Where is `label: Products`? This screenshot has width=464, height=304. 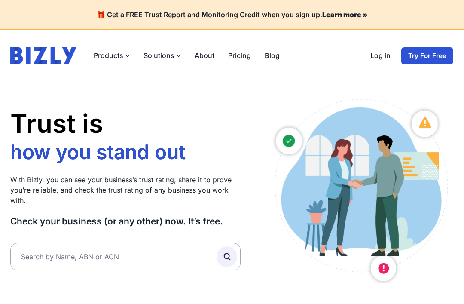
label: Products is located at coordinates (112, 55).